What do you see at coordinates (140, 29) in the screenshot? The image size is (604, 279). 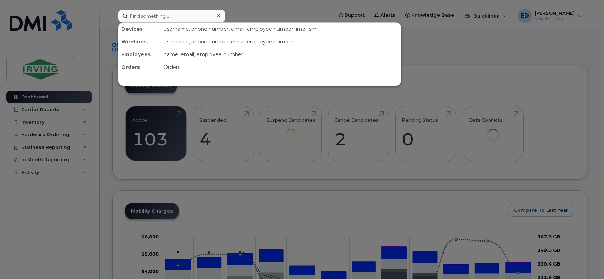 I see `div: Devices` at bounding box center [140, 29].